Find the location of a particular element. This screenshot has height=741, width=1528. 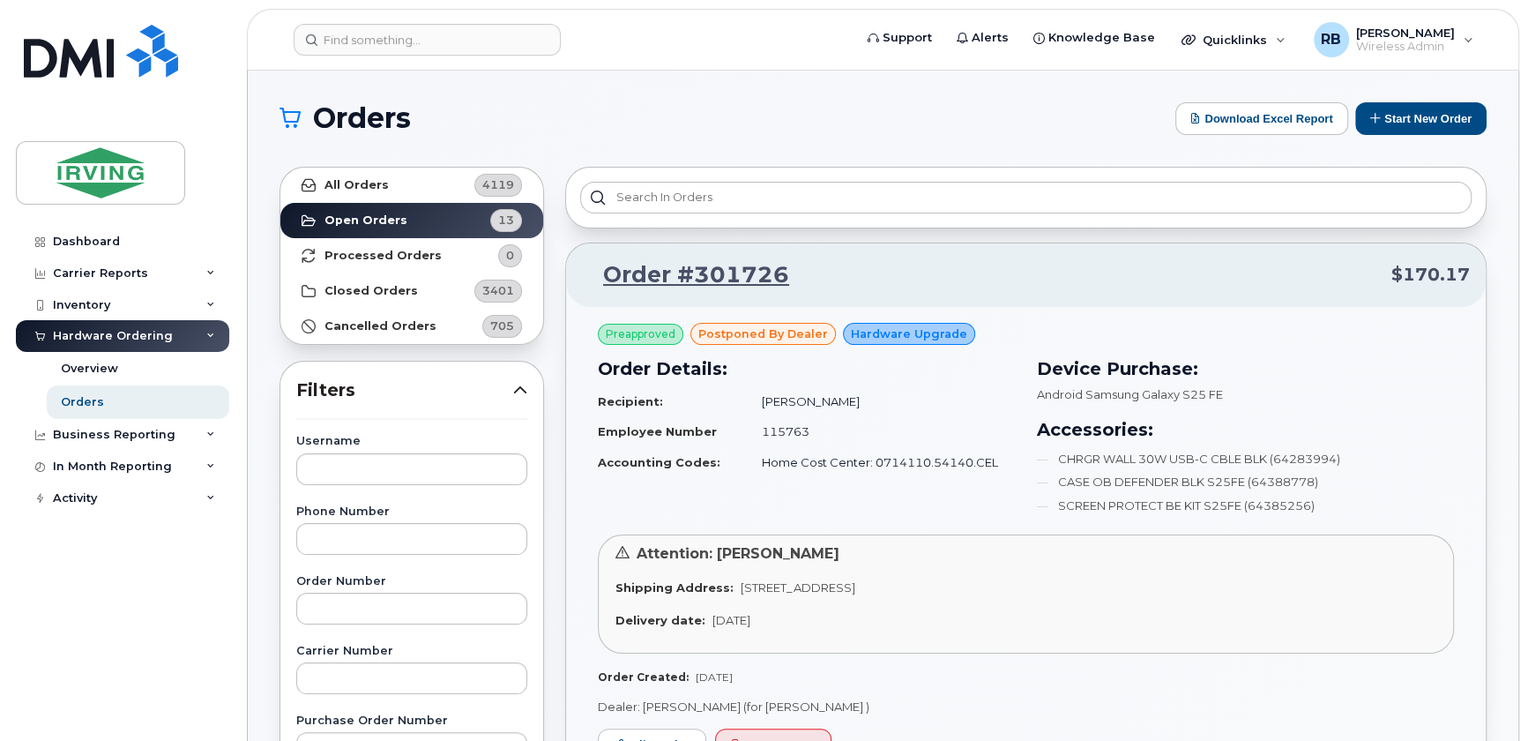

strong: Cancelled Orders is located at coordinates (380, 326).